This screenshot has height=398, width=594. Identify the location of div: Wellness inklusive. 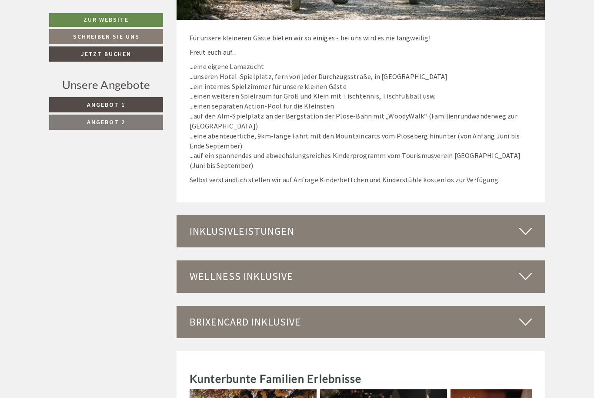
(361, 277).